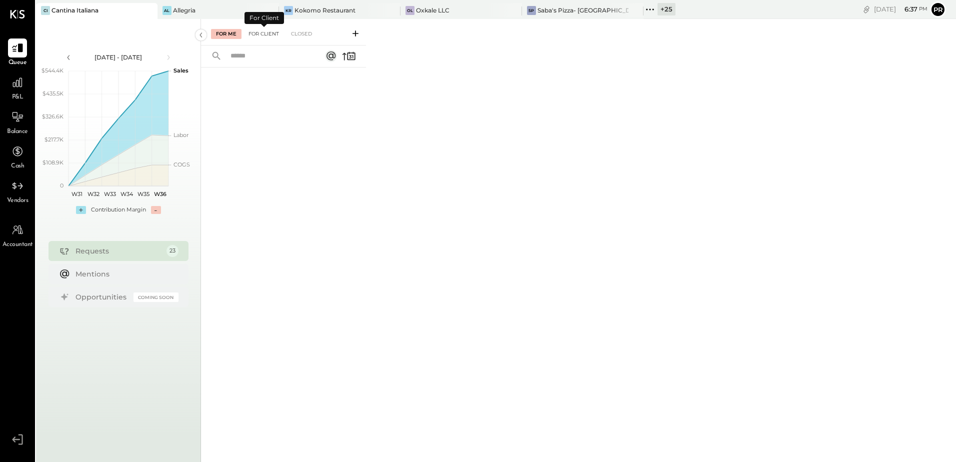 The width and height of the screenshot is (956, 462). I want to click on a: Accountant, so click(18, 235).